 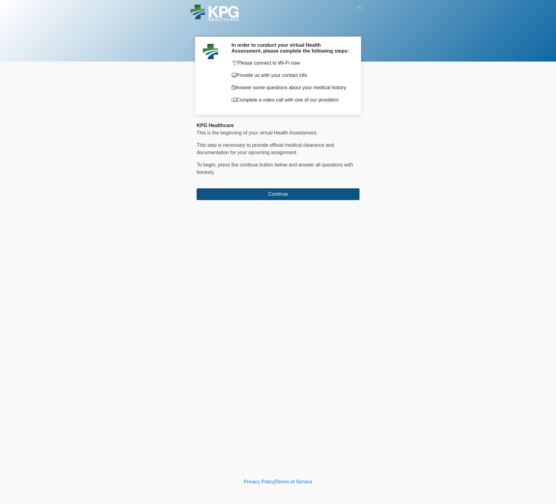 What do you see at coordinates (291, 48) in the screenshot?
I see `h2: In order to conduct your virtual Health Assessment, please complete the following steps:` at bounding box center [291, 48].